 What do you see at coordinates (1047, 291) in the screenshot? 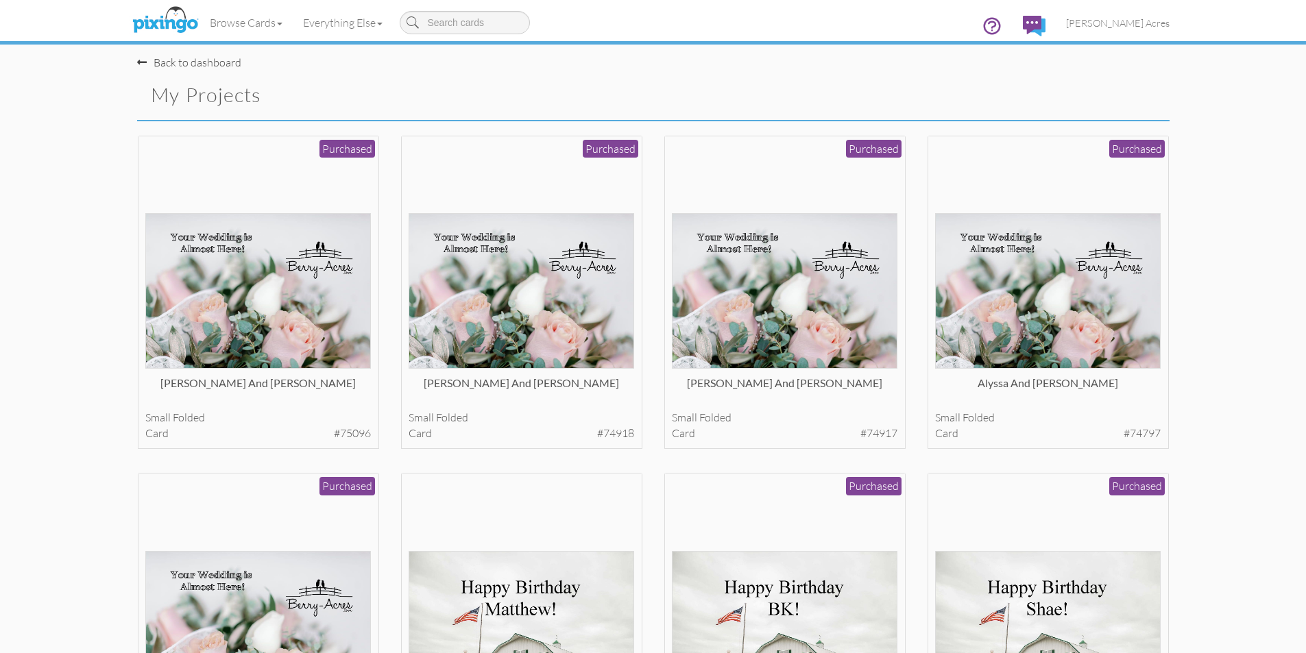
I see `img: 135289-1-1756845698265-e44a6d2bd17e696e-qa.jpg` at bounding box center [1047, 291].